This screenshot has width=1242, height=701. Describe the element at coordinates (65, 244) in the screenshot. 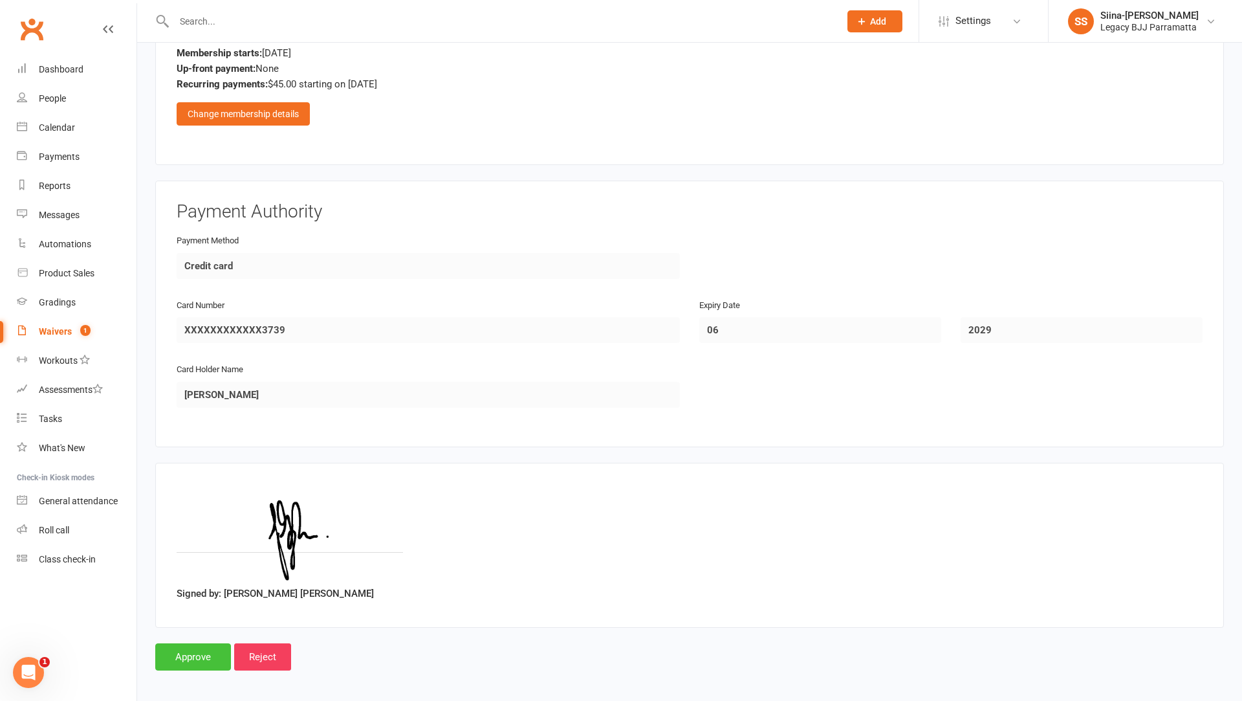

I see `div: Automations` at that location.